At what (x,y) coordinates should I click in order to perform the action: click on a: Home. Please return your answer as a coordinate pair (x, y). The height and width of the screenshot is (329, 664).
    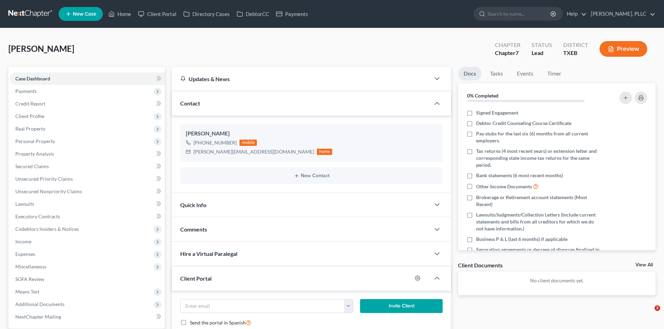
    Looking at the image, I should click on (120, 14).